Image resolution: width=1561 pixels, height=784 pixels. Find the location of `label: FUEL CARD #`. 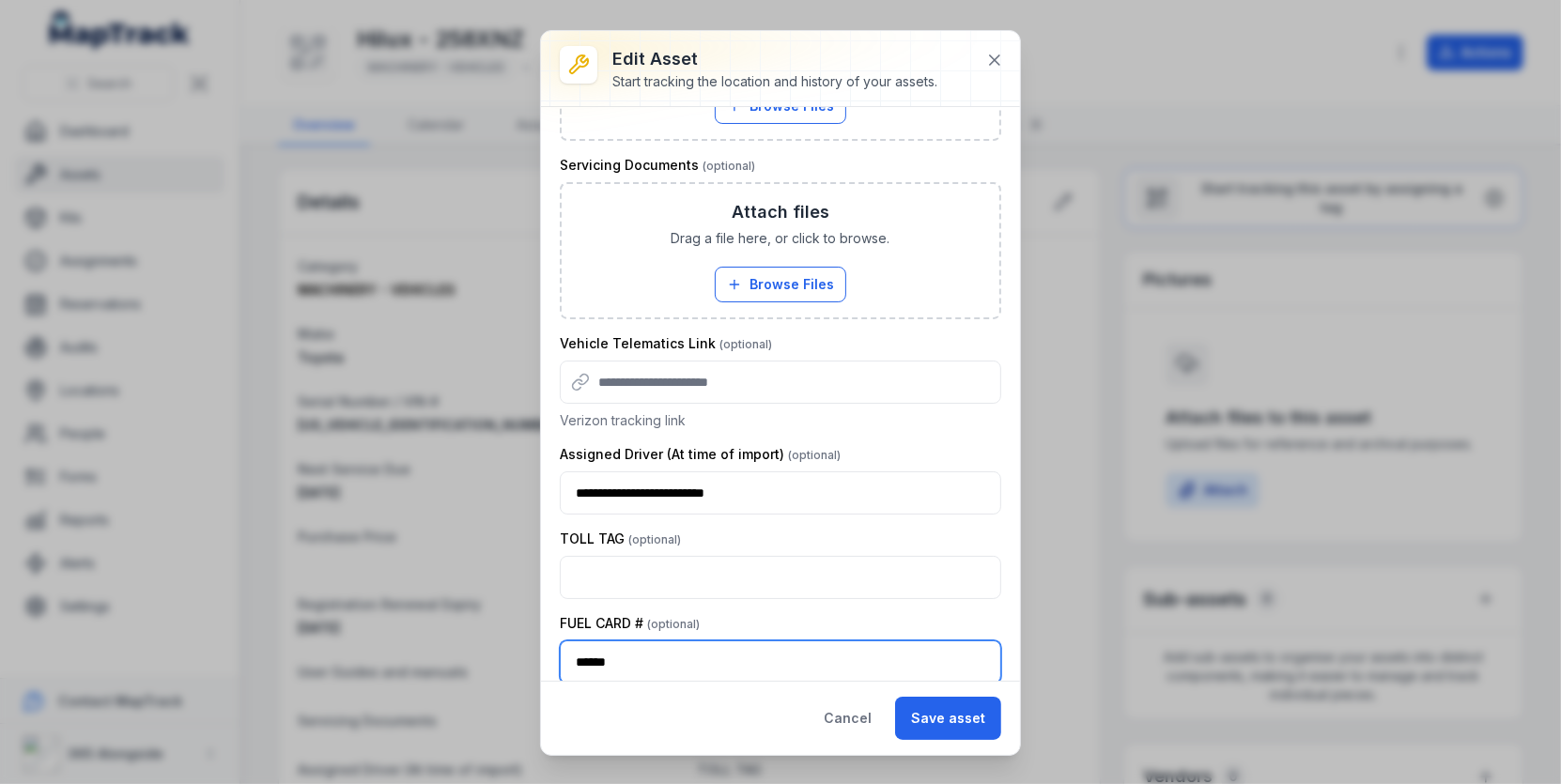

label: FUEL CARD # is located at coordinates (629, 624).